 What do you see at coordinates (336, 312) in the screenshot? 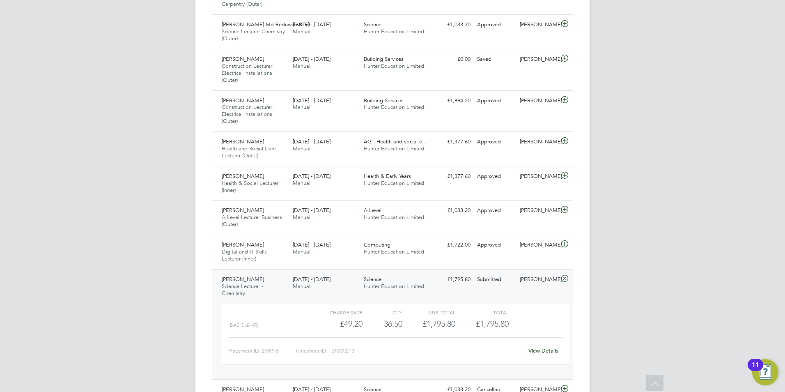
I see `div: Charge rate` at bounding box center [336, 312].